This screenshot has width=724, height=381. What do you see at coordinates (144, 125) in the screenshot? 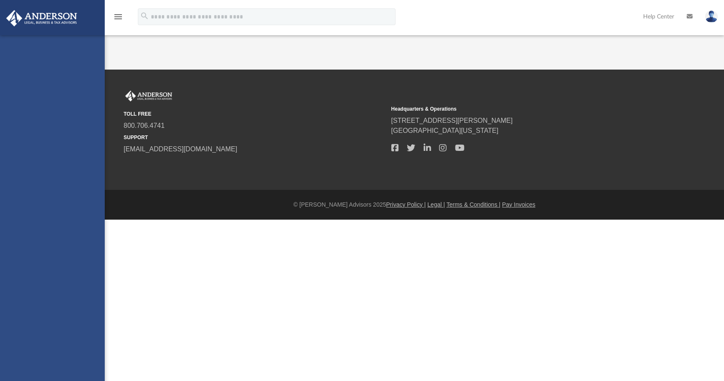
I see `a: 800.706.4741` at bounding box center [144, 125].